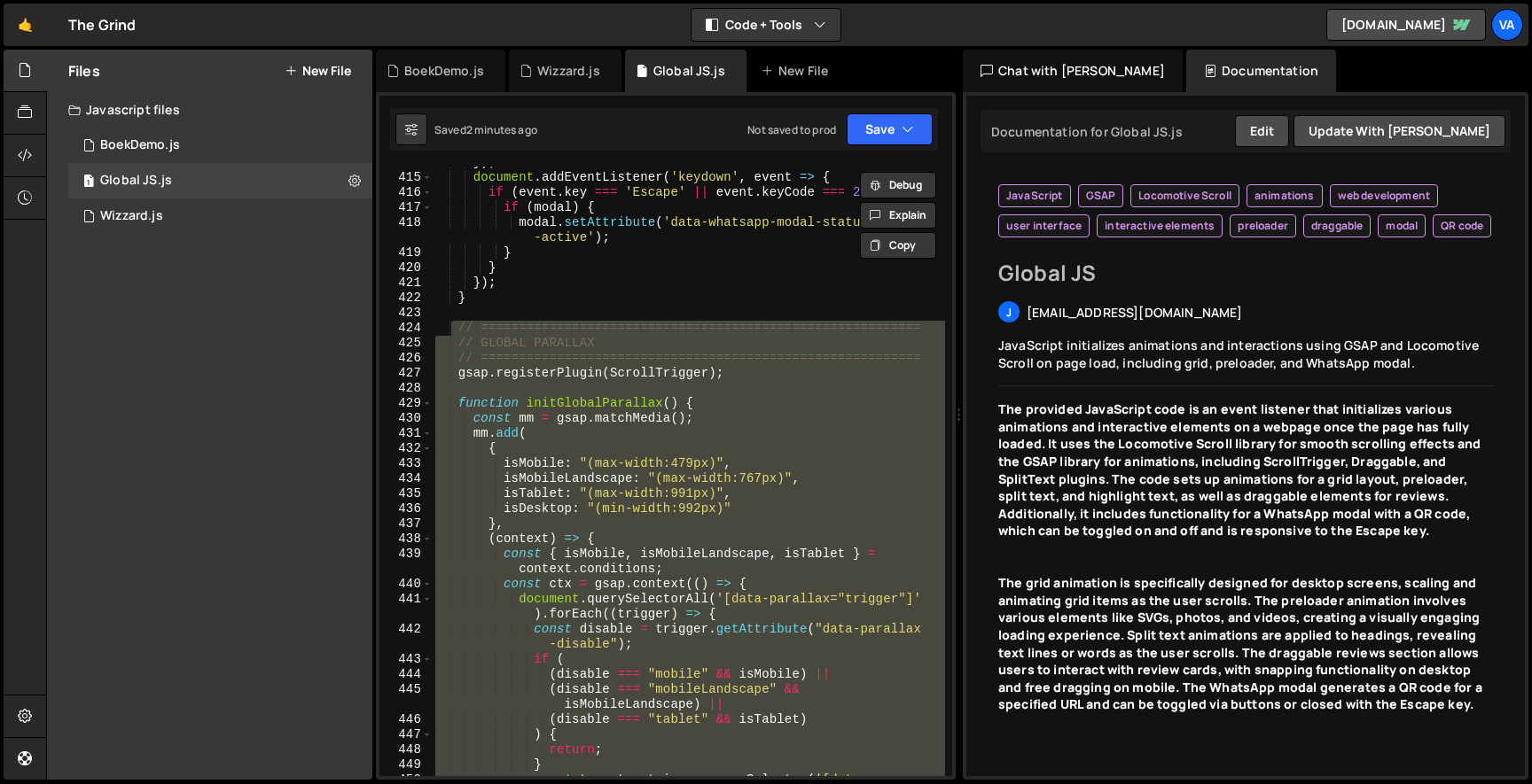  Describe the element at coordinates (406, 313) in the screenshot. I see `div: 423` at that location.